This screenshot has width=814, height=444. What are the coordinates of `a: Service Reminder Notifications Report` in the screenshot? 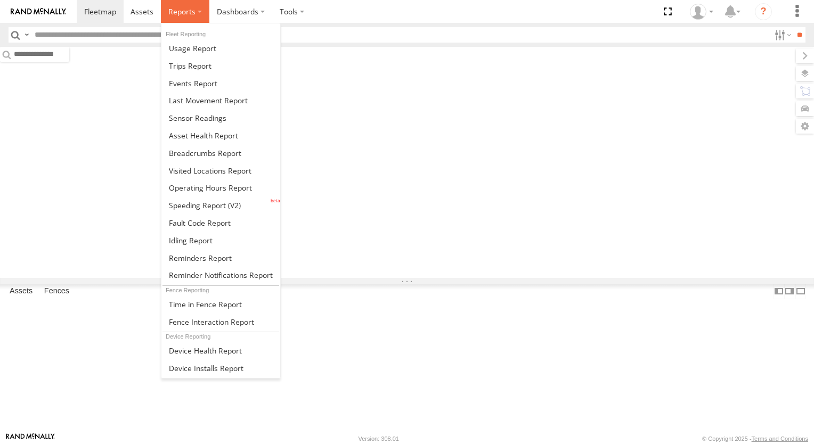 It's located at (220, 275).